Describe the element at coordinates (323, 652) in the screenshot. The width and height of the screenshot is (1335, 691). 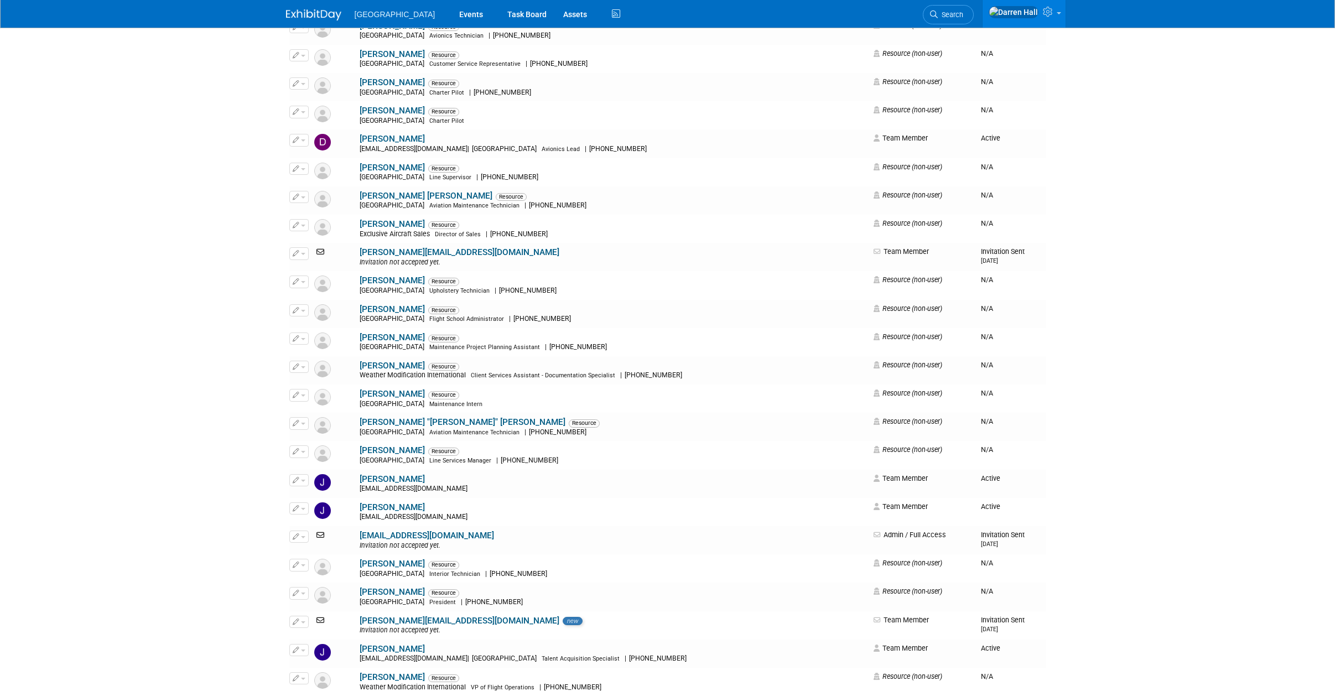
I see `img: Jimmy Kragt` at that location.